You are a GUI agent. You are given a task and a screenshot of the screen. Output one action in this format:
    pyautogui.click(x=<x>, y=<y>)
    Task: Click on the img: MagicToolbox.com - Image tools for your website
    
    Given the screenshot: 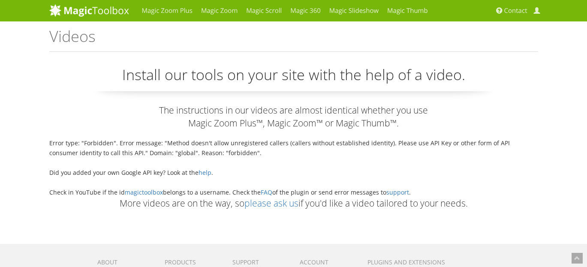 What is the action you would take?
    pyautogui.click(x=89, y=10)
    